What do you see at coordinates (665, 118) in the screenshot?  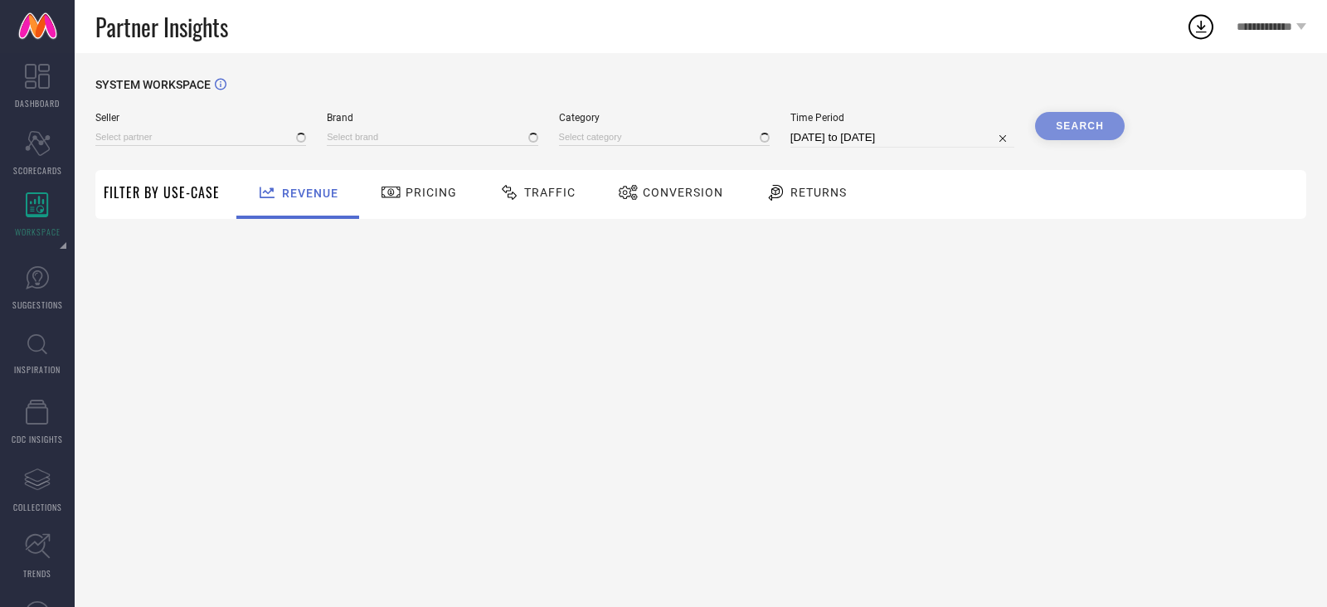 I see `span: Category` at bounding box center [665, 118].